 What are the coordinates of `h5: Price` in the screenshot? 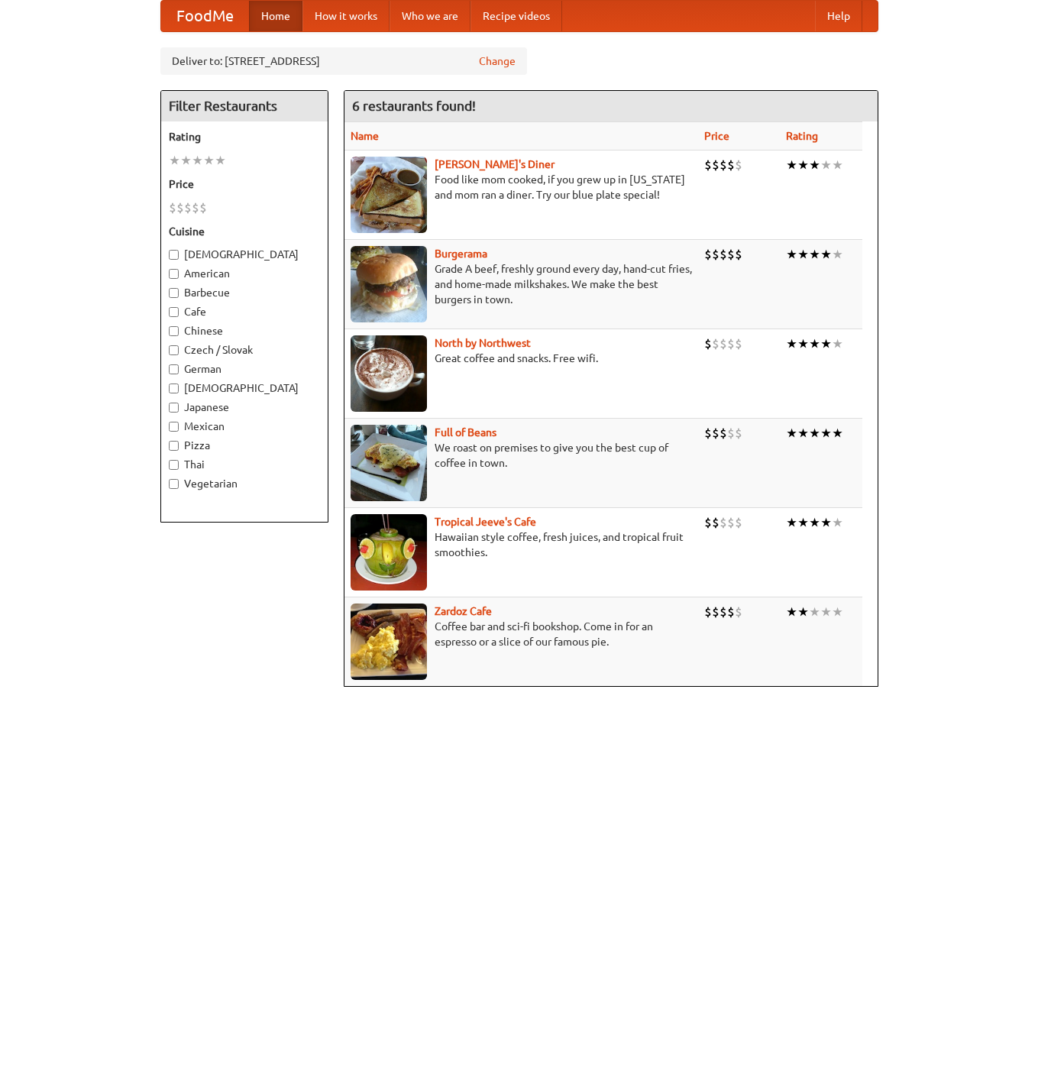 It's located at (244, 184).